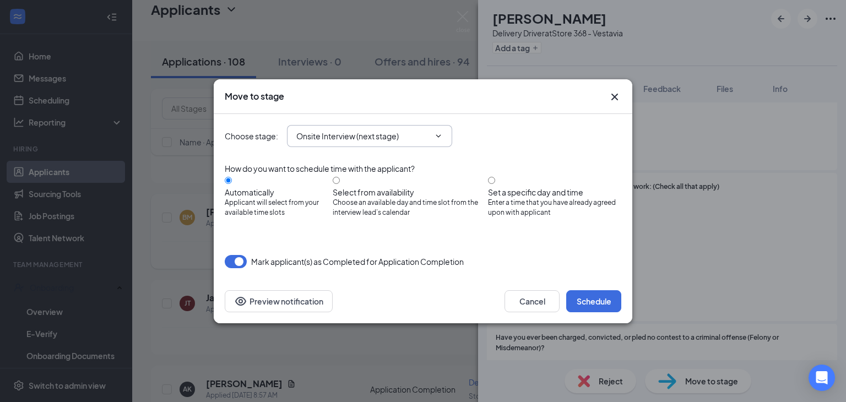  What do you see at coordinates (410, 192) in the screenshot?
I see `div: Select from availability` at bounding box center [410, 192].